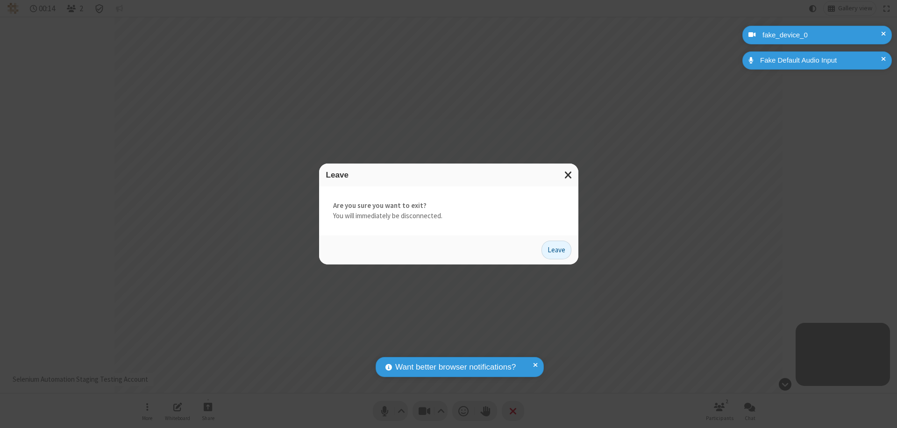 Image resolution: width=897 pixels, height=428 pixels. Describe the element at coordinates (449, 206) in the screenshot. I see `strong: Are you sure you want to exit?` at that location.